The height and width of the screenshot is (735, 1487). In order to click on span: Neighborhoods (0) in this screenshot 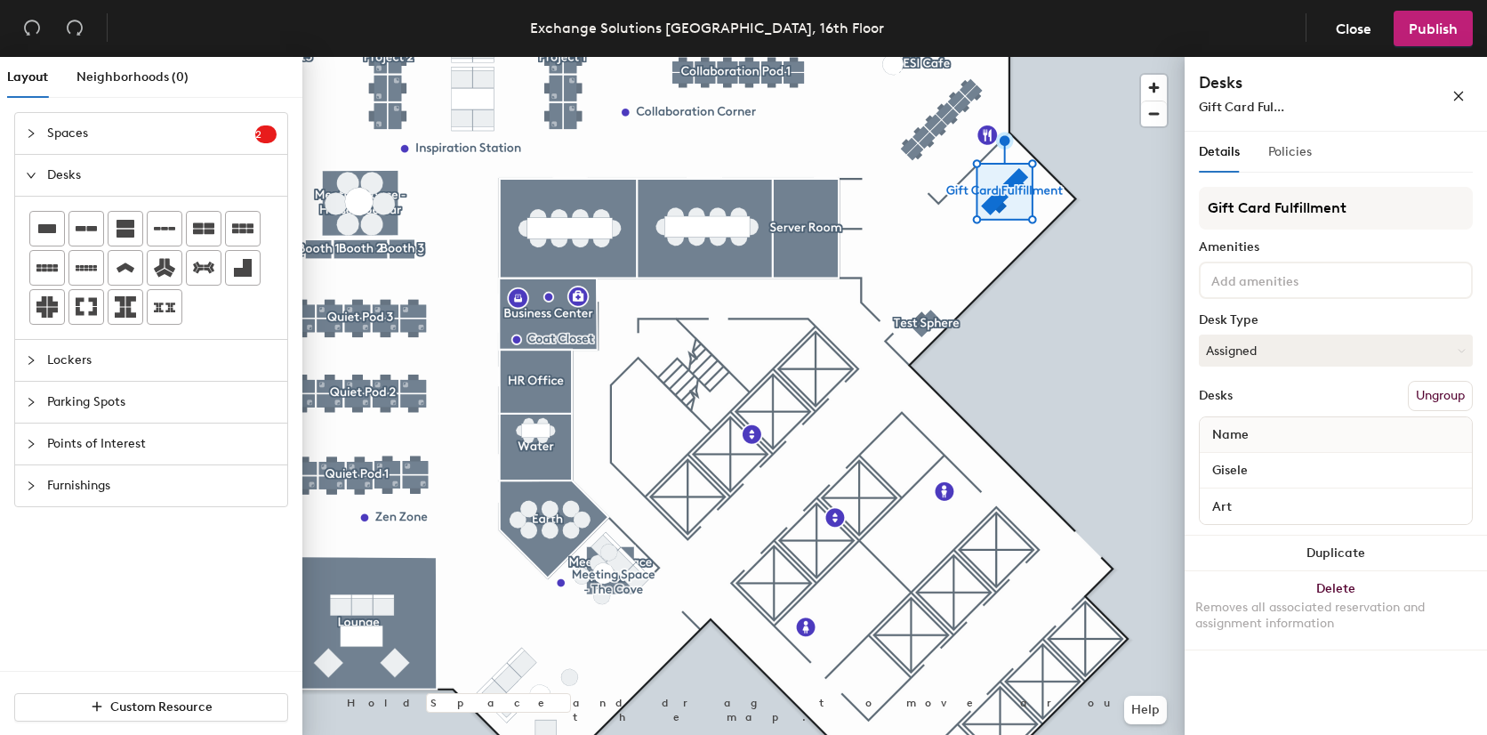, I will do `click(133, 76)`.